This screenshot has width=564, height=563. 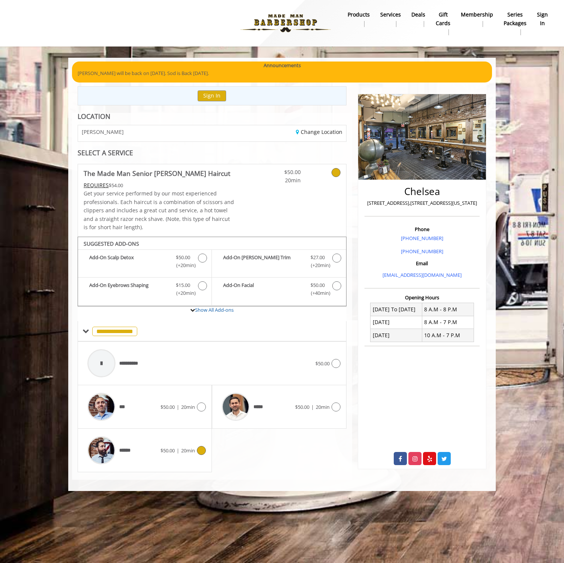 What do you see at coordinates (418, 15) in the screenshot?
I see `b: Deals` at bounding box center [418, 15].